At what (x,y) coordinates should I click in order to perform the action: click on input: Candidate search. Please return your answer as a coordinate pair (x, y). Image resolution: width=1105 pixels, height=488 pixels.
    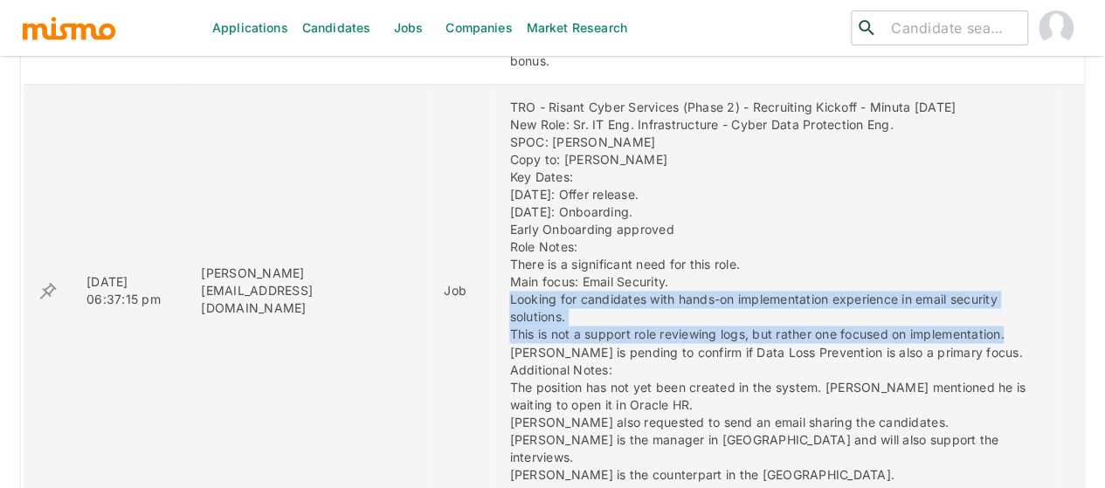
    Looking at the image, I should click on (952, 28).